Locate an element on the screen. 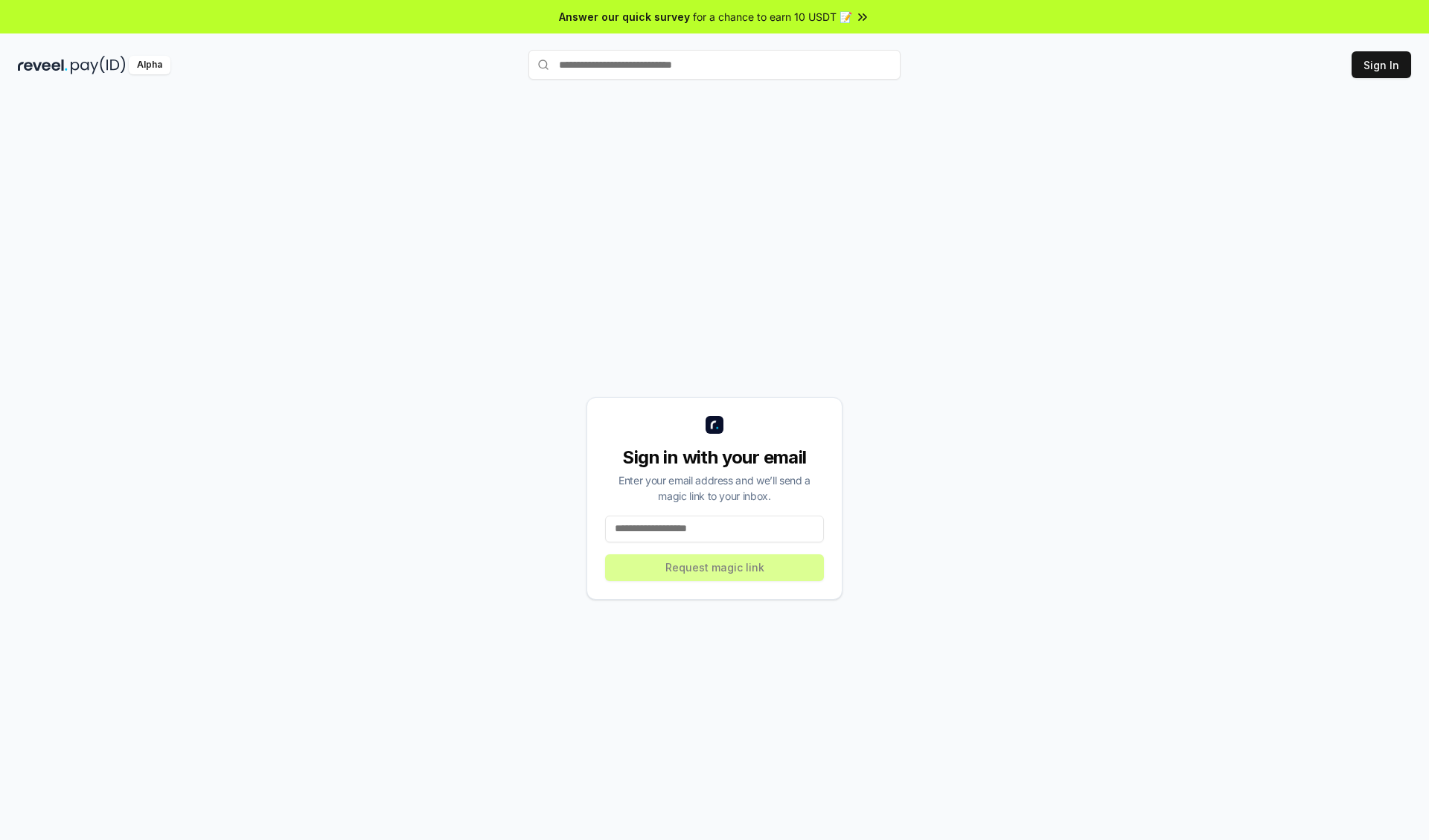 Image resolution: width=1429 pixels, height=840 pixels. img: pay_id is located at coordinates (98, 64).